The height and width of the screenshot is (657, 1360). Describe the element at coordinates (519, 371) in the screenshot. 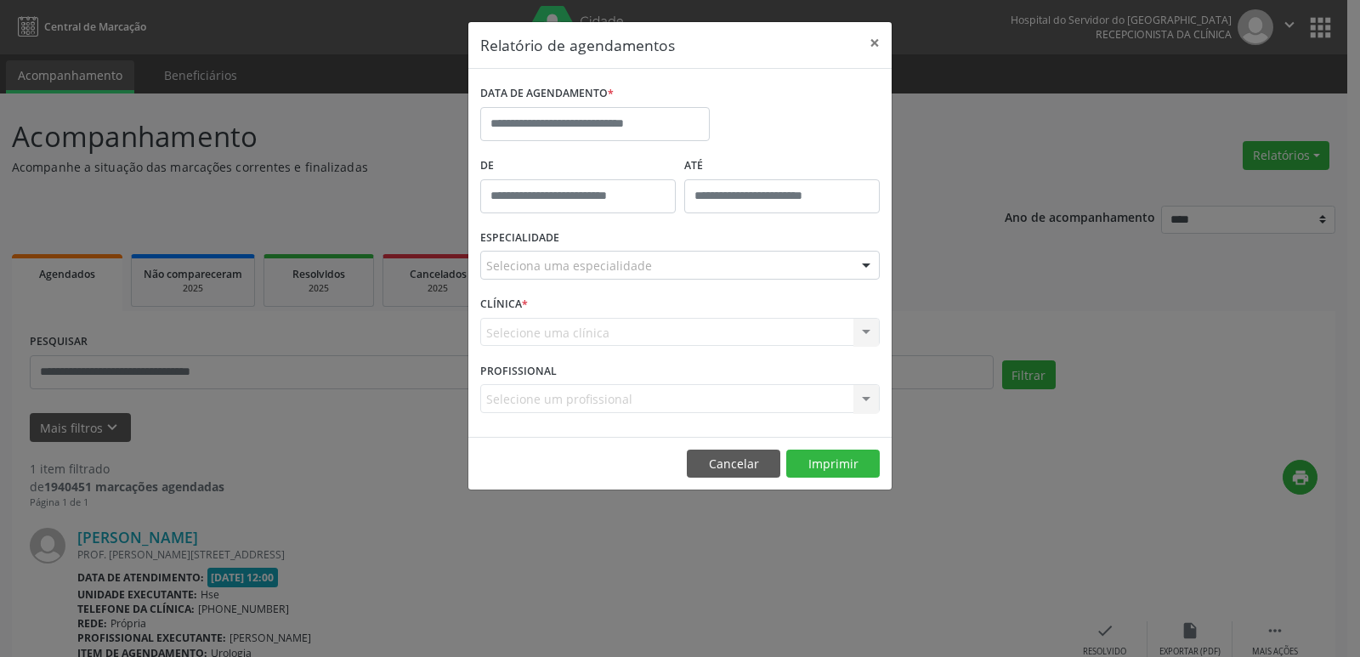

I see `label: PROFISSIONAL` at that location.